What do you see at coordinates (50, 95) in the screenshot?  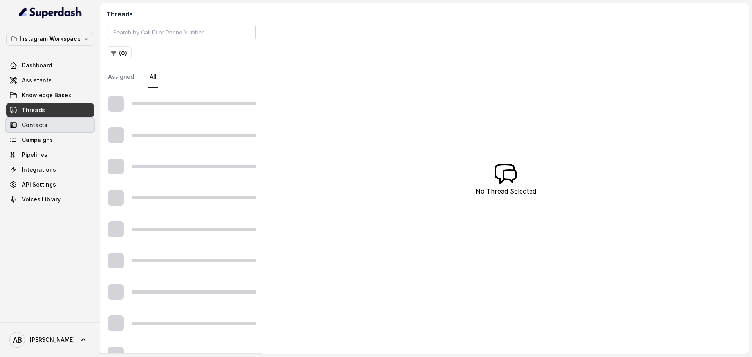 I see `a: Knowledge Bases` at bounding box center [50, 95].